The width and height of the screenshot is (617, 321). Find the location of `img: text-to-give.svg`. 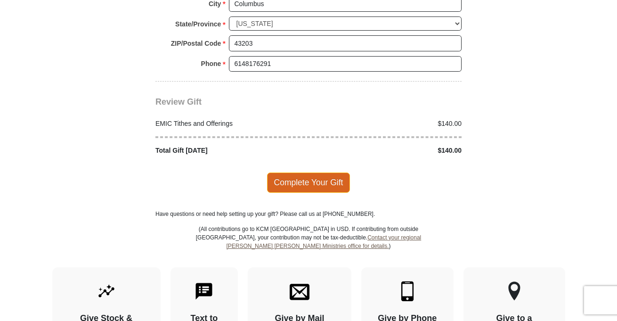

img: text-to-give.svg is located at coordinates (204, 291).